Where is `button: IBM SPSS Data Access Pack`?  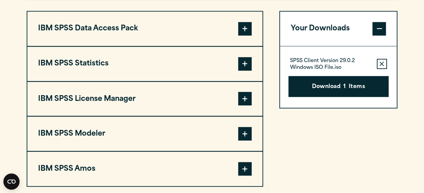
button: IBM SPSS Data Access Pack is located at coordinates (145, 29).